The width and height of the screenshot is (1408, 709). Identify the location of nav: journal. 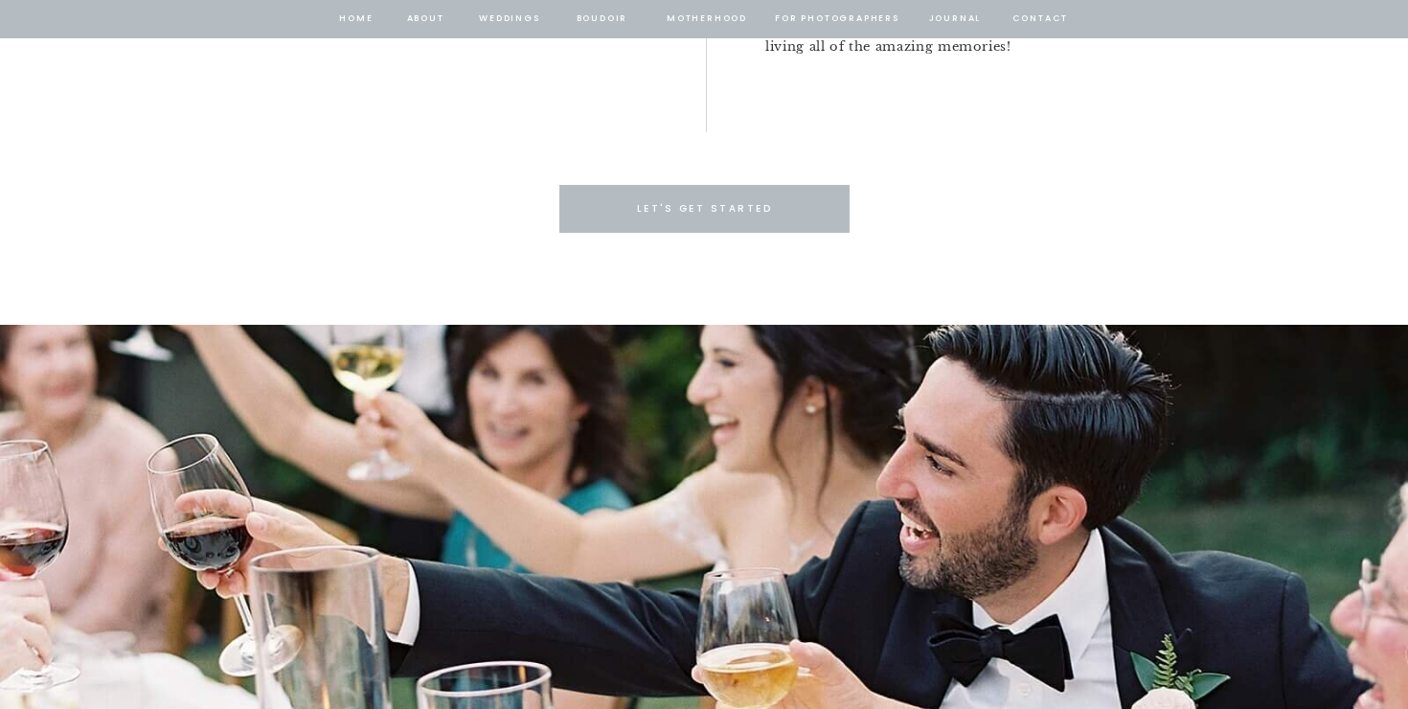
(955, 19).